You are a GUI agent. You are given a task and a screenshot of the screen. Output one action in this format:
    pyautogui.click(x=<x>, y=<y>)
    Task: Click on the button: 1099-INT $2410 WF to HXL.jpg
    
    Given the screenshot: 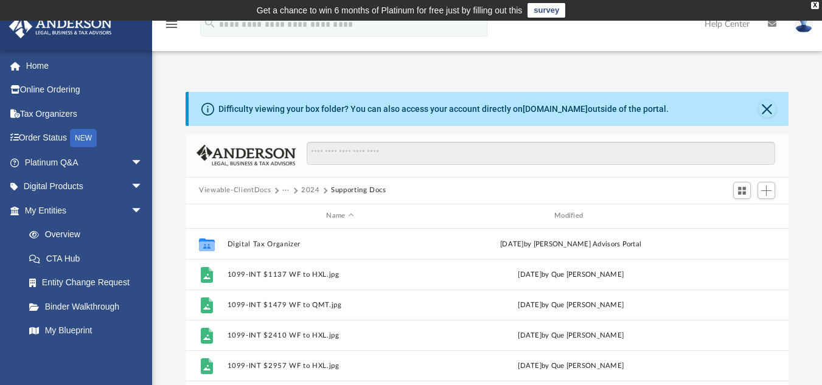 What is the action you would take?
    pyautogui.click(x=340, y=334)
    